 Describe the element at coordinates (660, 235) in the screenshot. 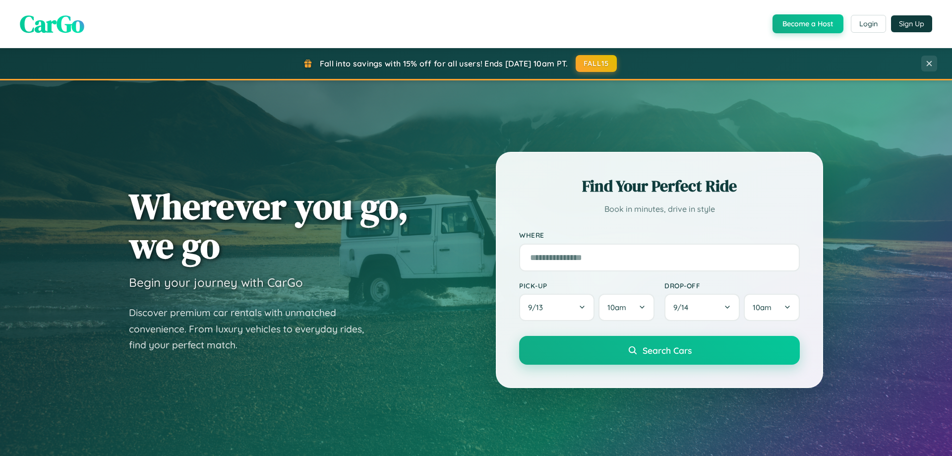

I see `label: Where` at that location.